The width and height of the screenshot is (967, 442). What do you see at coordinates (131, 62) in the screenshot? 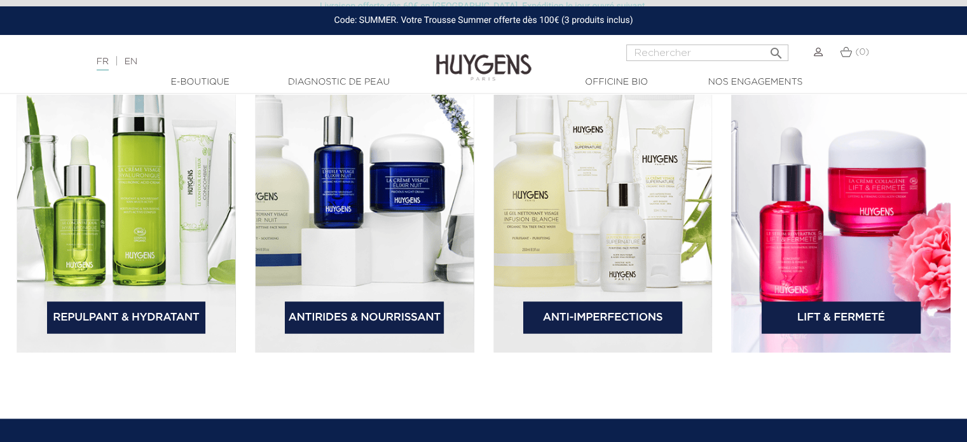
I see `a: EN` at bounding box center [131, 62].